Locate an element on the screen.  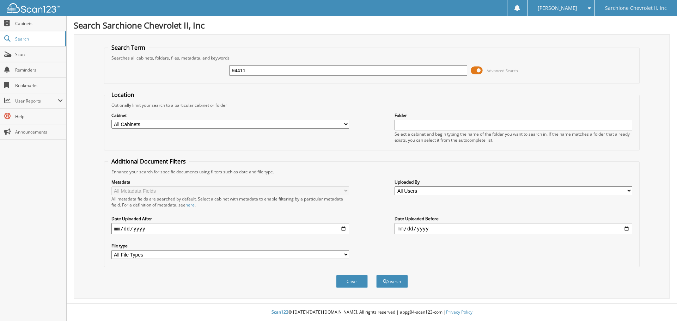
span: Advanced Search is located at coordinates (502, 70).